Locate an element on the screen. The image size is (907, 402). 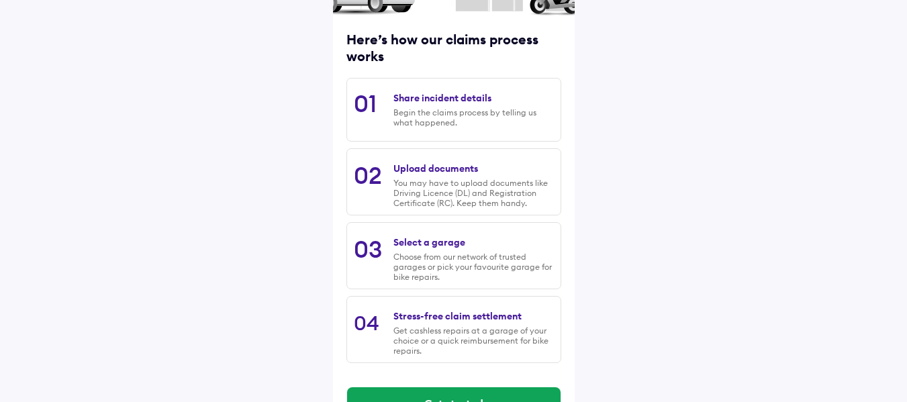
div: Get cashless repairs at a garage of your choice or a quick reimbursement for bike repairs. is located at coordinates (473, 340).